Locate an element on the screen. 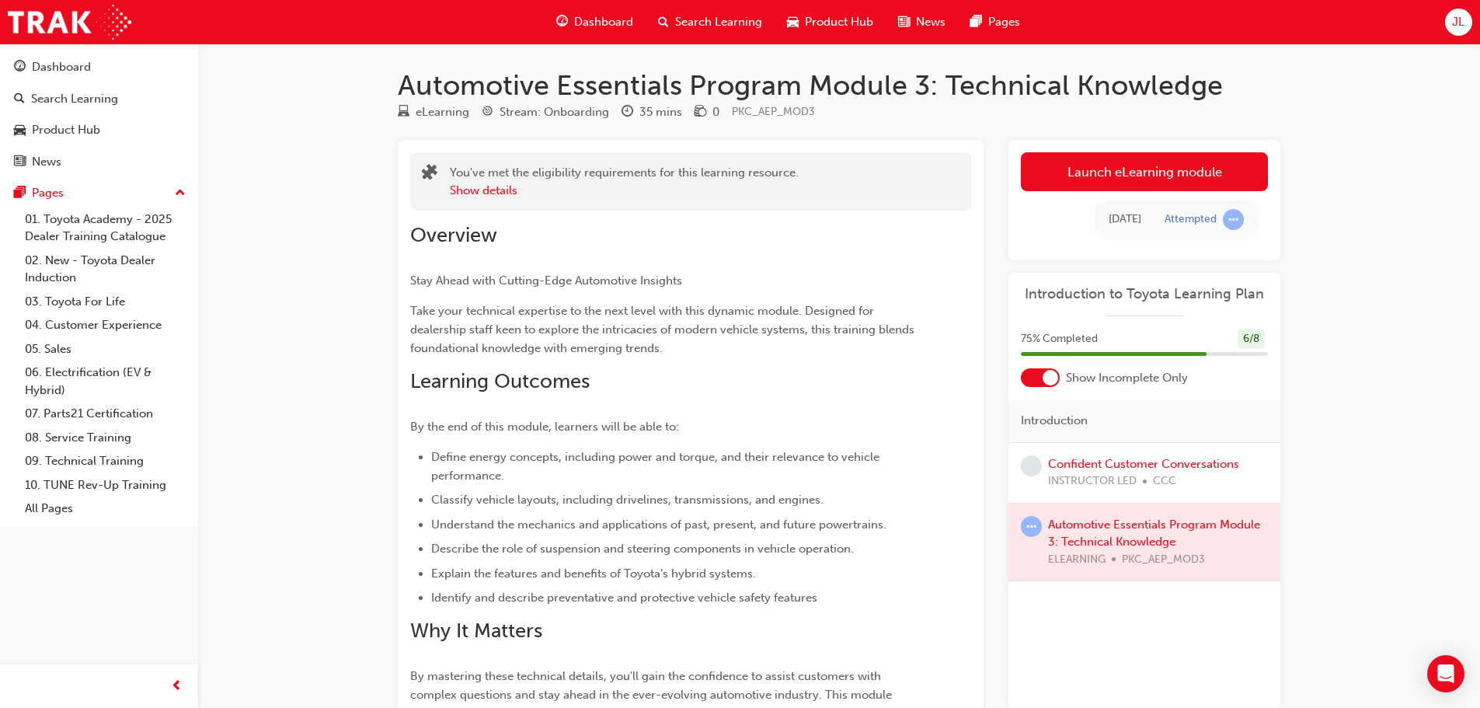  span: Understand the mechanics and applications of past, present, and future powertrains. is located at coordinates (659, 524).